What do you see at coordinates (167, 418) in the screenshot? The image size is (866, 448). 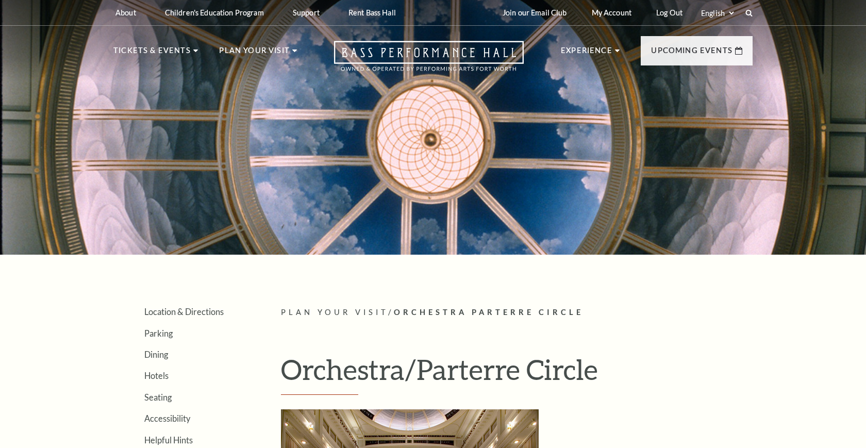 I see `a: Accessibility` at bounding box center [167, 418].